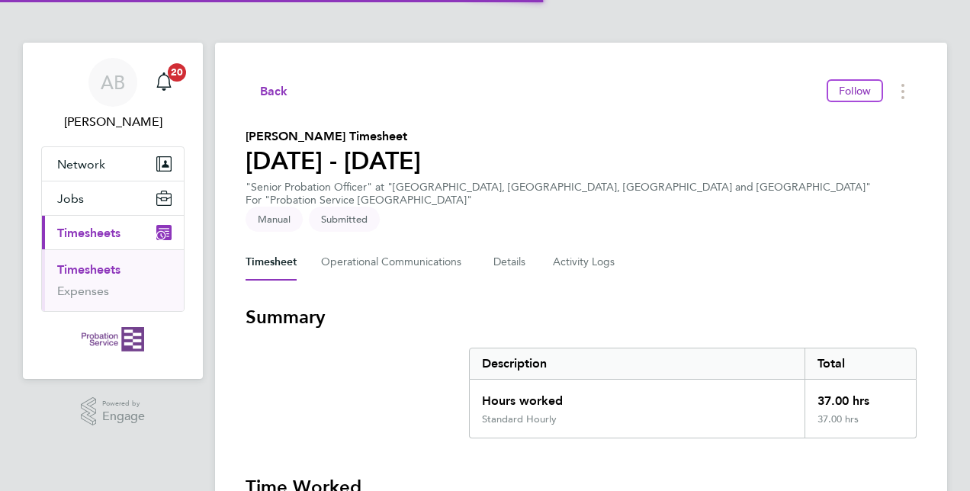  I want to click on a: 20, so click(164, 82).